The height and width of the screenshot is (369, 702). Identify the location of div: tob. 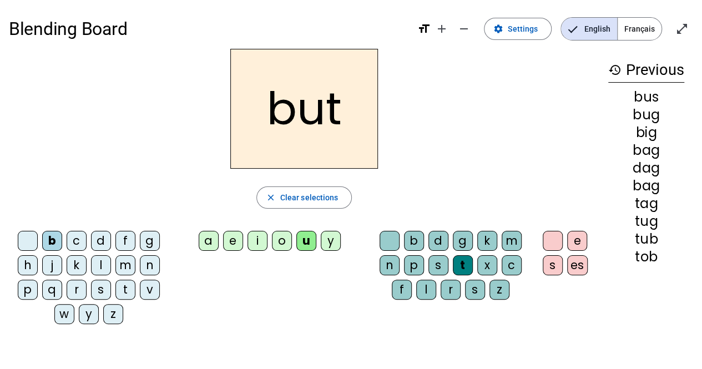
(646, 257).